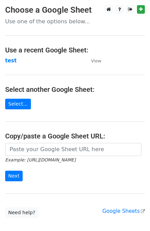 This screenshot has height=231, width=150. I want to click on h3: Choose a Google Sheet, so click(75, 10).